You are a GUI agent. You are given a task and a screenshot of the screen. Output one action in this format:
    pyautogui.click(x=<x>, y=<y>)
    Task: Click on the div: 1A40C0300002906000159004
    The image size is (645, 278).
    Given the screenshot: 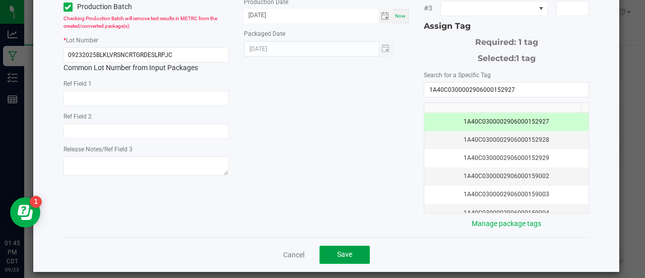 What is the action you would take?
    pyautogui.click(x=507, y=213)
    